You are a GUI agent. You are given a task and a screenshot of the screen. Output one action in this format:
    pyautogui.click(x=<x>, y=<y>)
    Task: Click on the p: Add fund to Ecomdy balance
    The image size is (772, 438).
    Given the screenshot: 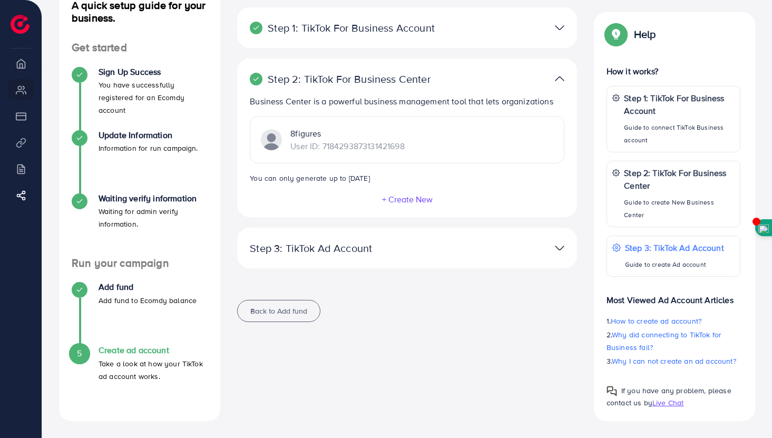 What is the action you would take?
    pyautogui.click(x=148, y=300)
    